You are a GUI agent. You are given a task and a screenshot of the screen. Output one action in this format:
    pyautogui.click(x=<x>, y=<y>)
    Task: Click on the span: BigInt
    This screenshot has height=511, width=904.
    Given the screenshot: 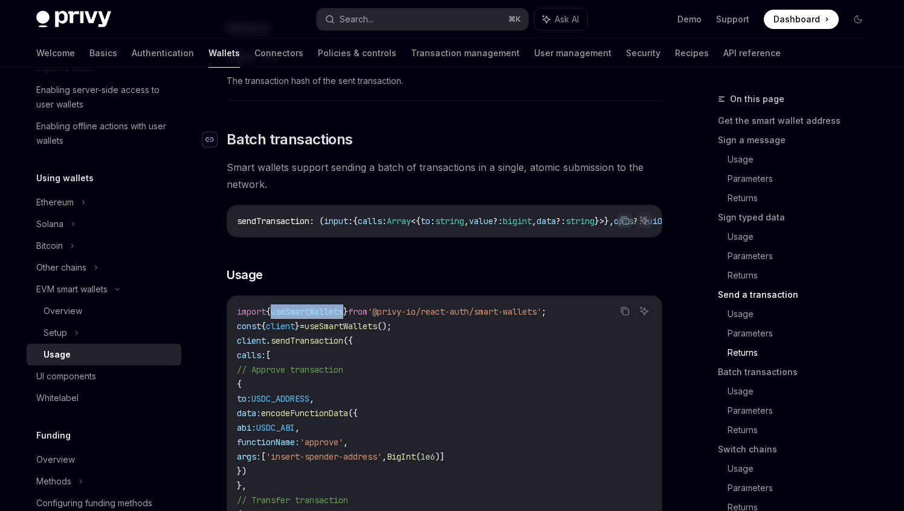 What is the action you would take?
    pyautogui.click(x=401, y=457)
    